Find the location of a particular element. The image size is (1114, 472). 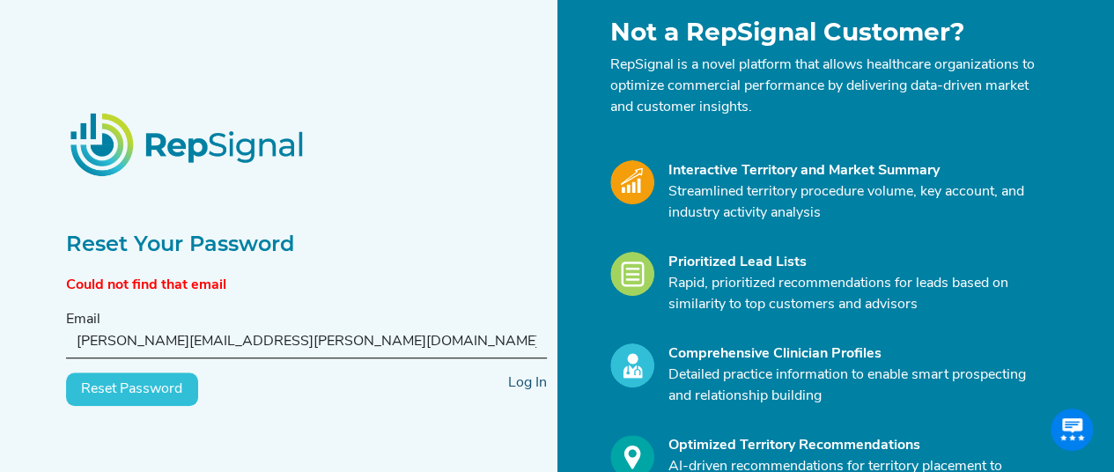

h2: Reset Your Password is located at coordinates (306, 244).